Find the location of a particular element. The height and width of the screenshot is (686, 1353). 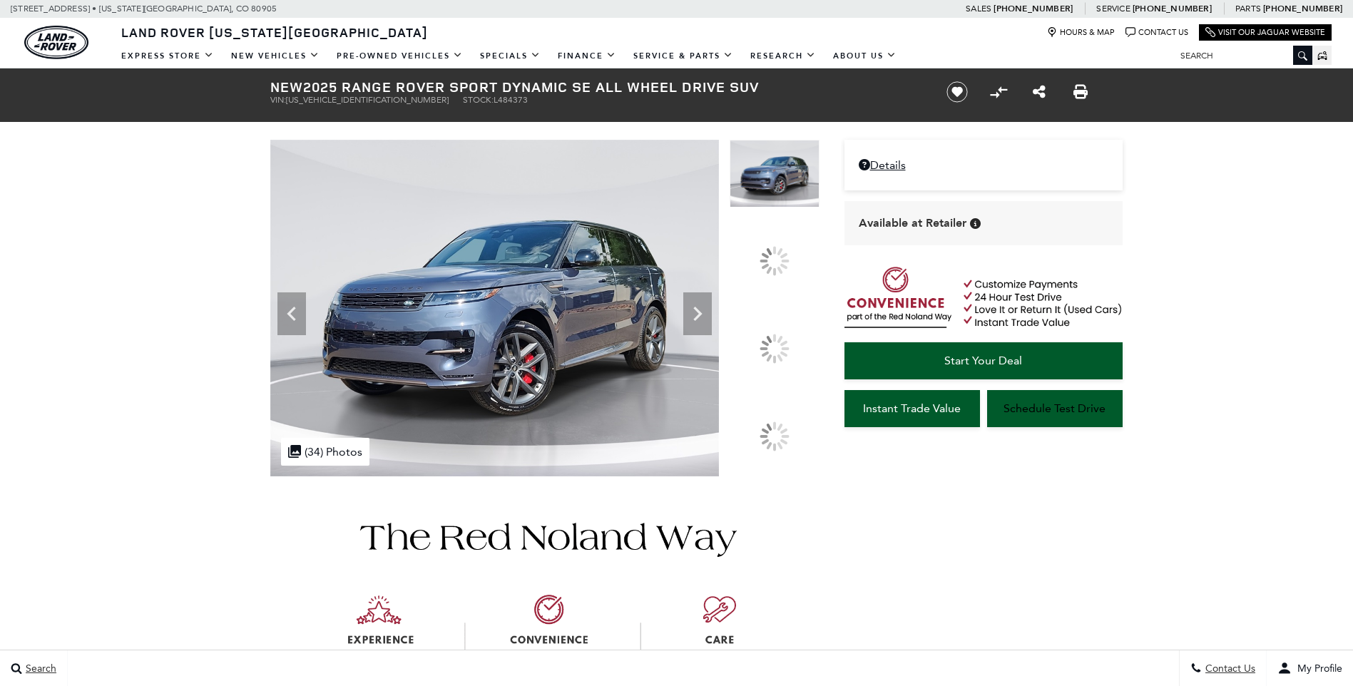

h1: 2025 Range Rover Sport Dynamic SE All Wheel Drive SUV is located at coordinates (596, 87).